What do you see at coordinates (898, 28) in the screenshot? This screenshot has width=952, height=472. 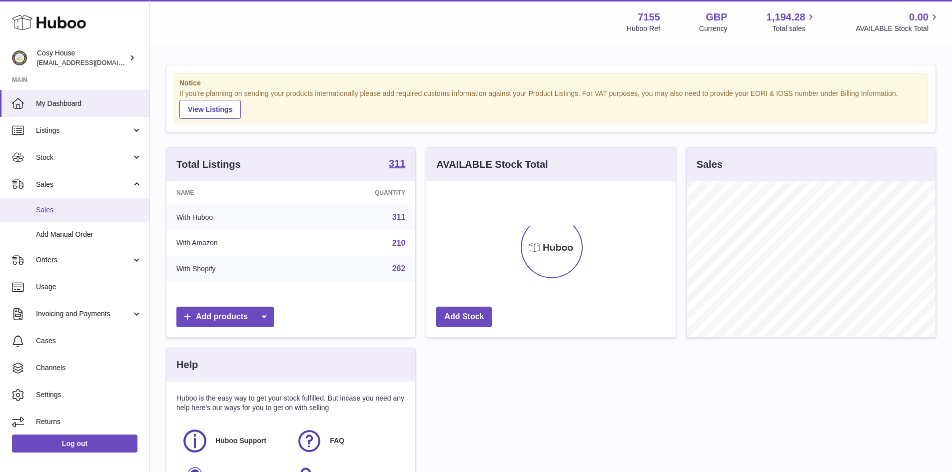 I see `span: AVAILABLE Stock Total` at bounding box center [898, 28].